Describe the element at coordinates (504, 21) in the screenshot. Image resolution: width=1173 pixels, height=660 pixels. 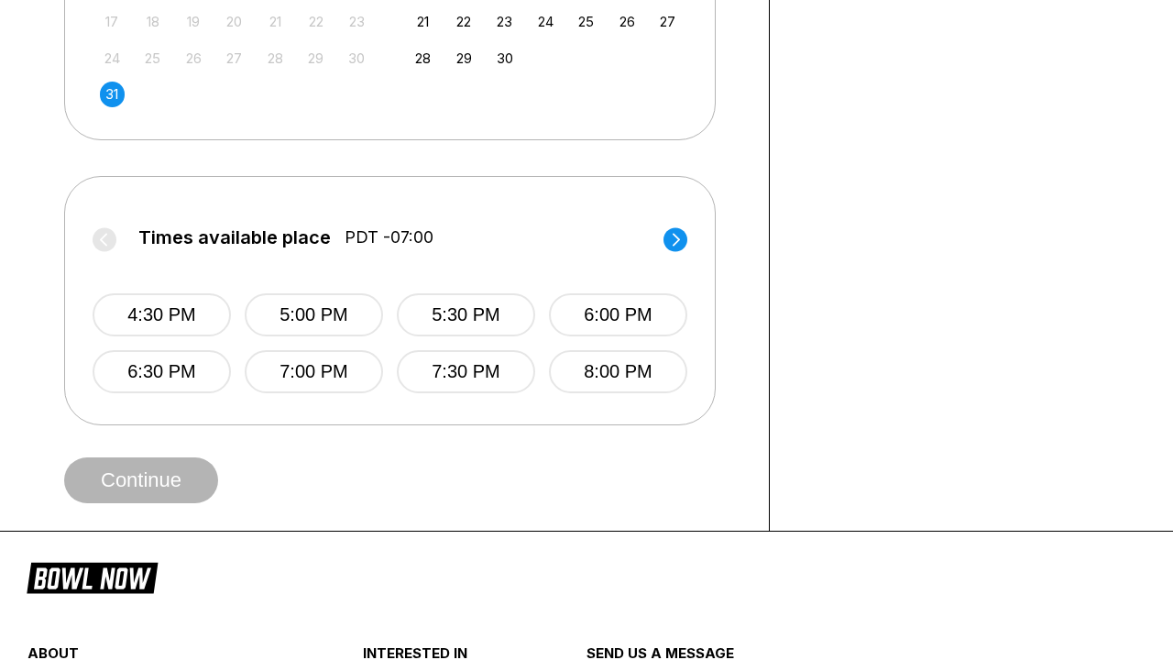
I see `div: Choose Tuesday, September 23rd, 2025` at that location.